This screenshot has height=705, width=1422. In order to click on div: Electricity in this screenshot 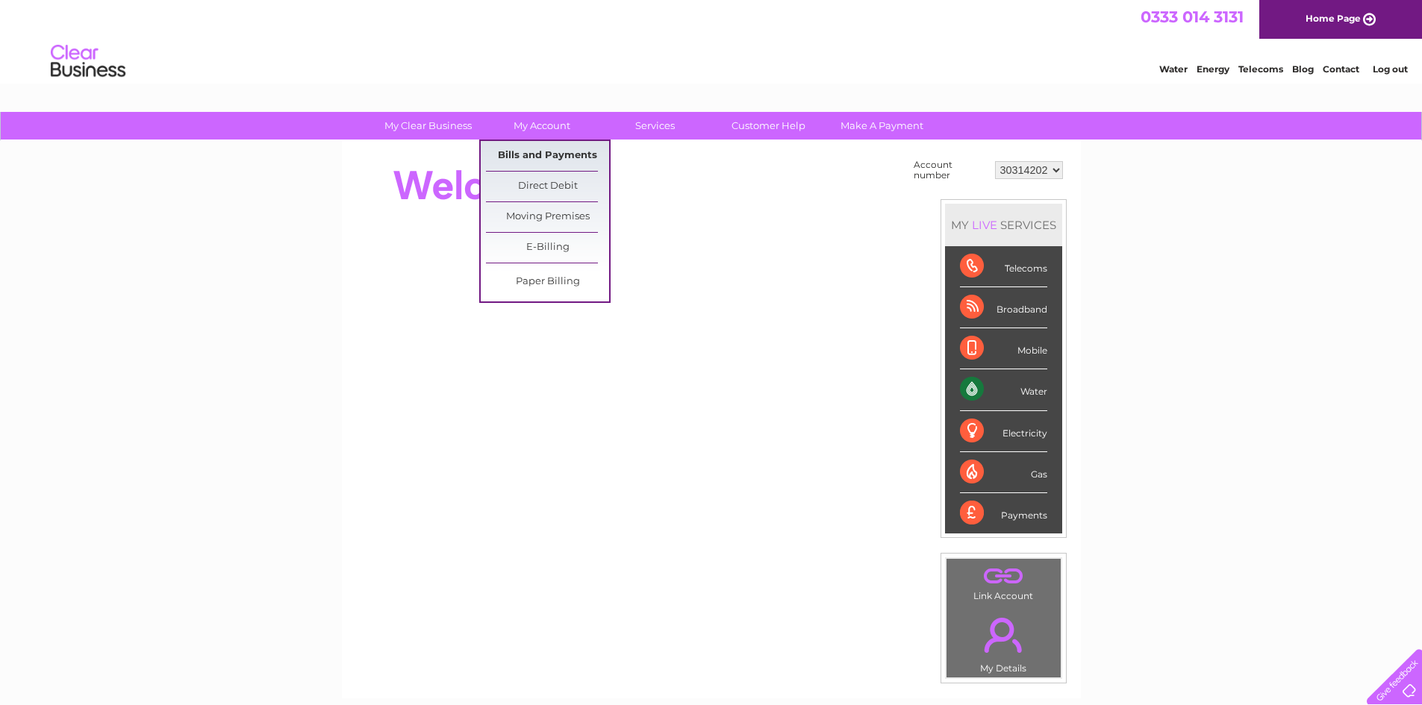, I will do `click(1003, 431)`.